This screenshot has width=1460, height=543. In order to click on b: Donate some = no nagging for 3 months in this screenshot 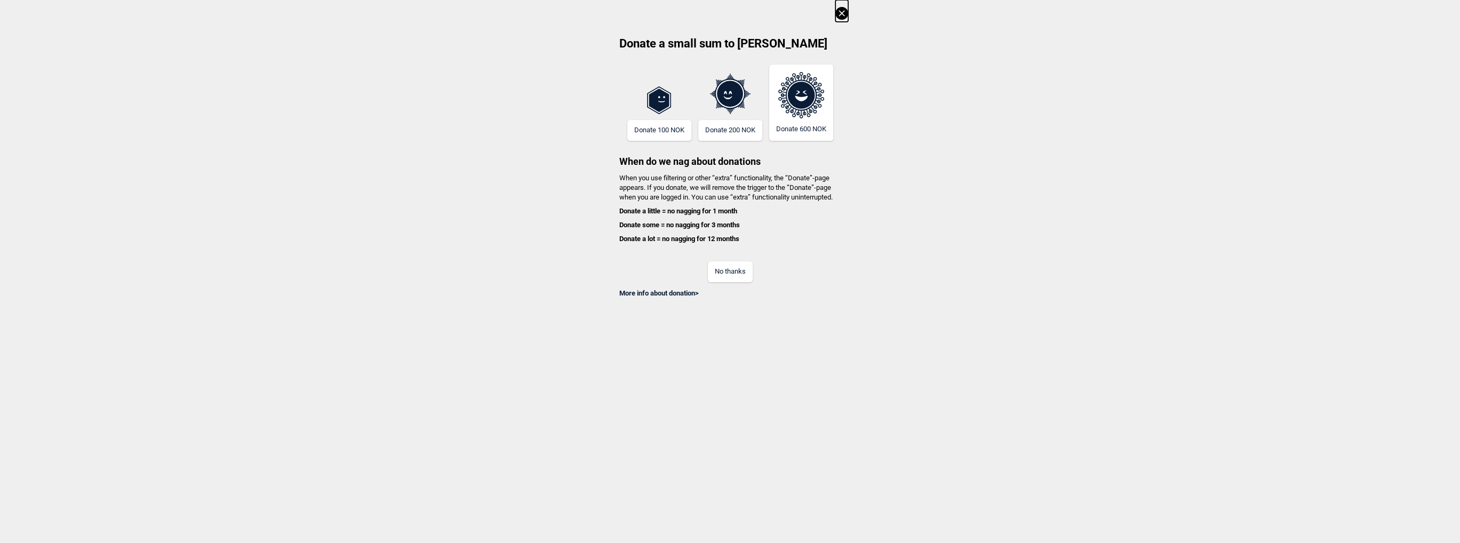, I will do `click(680, 225)`.